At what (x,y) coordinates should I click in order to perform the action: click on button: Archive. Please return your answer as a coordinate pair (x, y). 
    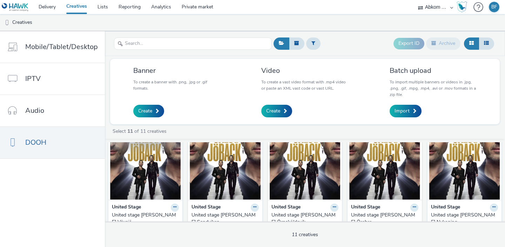
    Looking at the image, I should click on (443, 43).